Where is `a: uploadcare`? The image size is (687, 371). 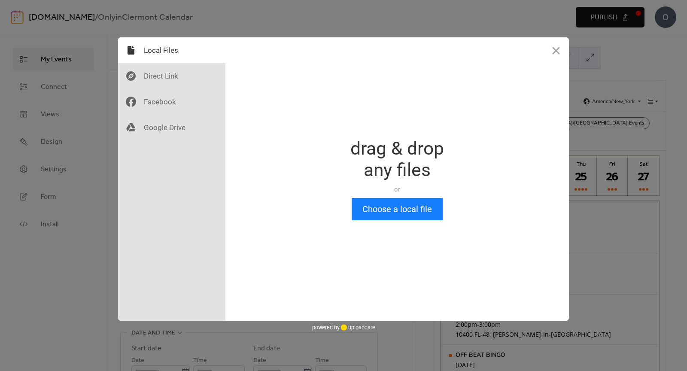
a: uploadcare is located at coordinates (357, 327).